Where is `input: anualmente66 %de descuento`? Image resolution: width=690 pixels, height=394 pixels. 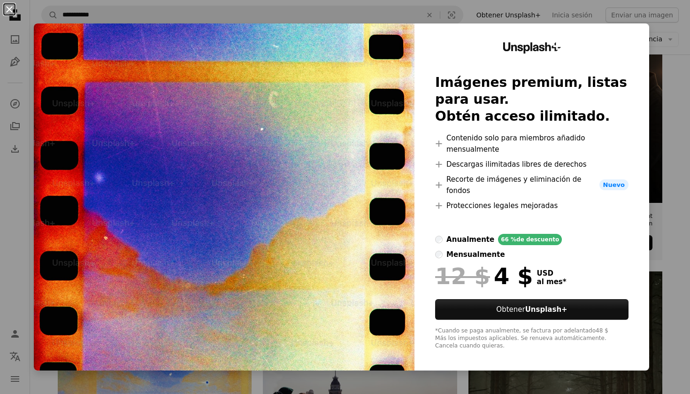
input: anualmente66 %de descuento is located at coordinates (439, 239).